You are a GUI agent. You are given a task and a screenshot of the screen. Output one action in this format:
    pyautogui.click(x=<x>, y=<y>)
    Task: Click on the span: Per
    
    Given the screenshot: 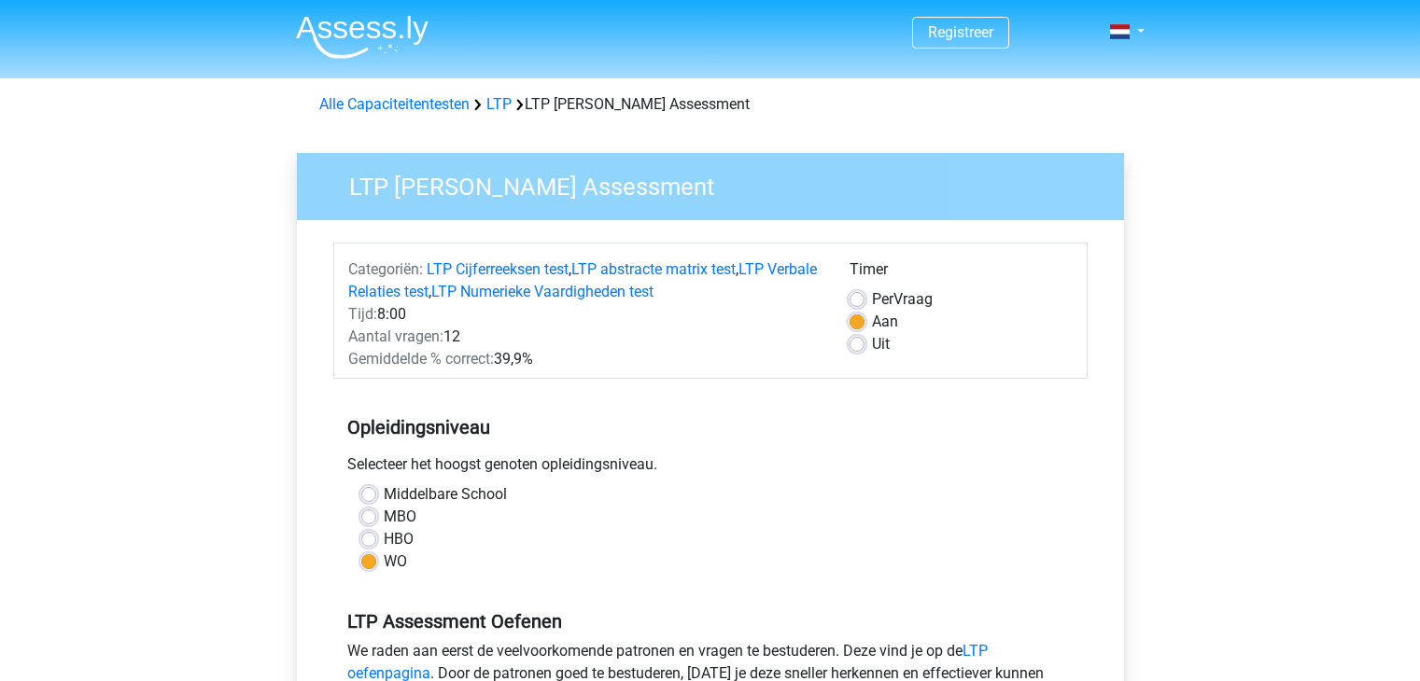 What is the action you would take?
    pyautogui.click(x=882, y=299)
    